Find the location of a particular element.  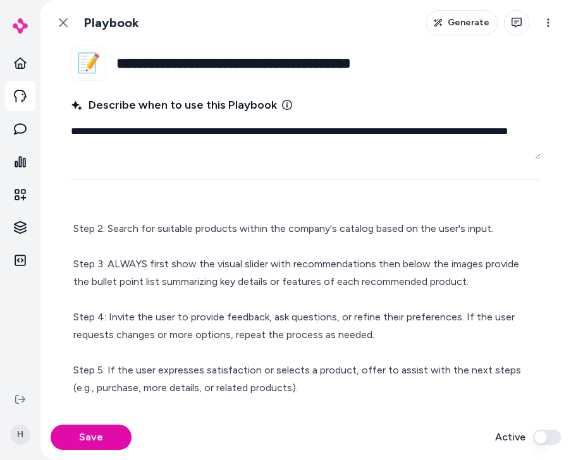

label: Active is located at coordinates (510, 438).